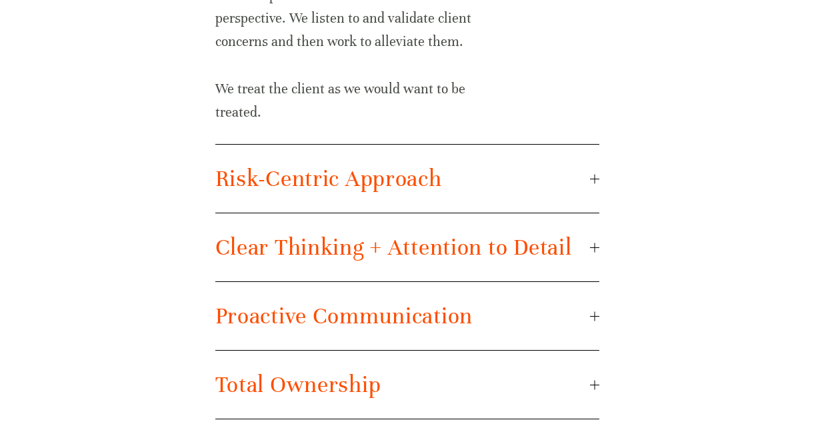 The width and height of the screenshot is (814, 424). What do you see at coordinates (403, 385) in the screenshot?
I see `span: Total Ownership` at bounding box center [403, 385].